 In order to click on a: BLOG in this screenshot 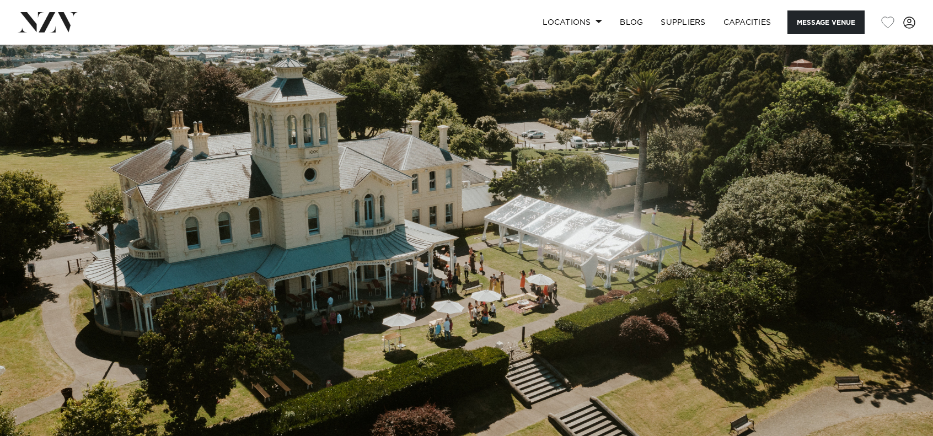, I will do `click(631, 22)`.